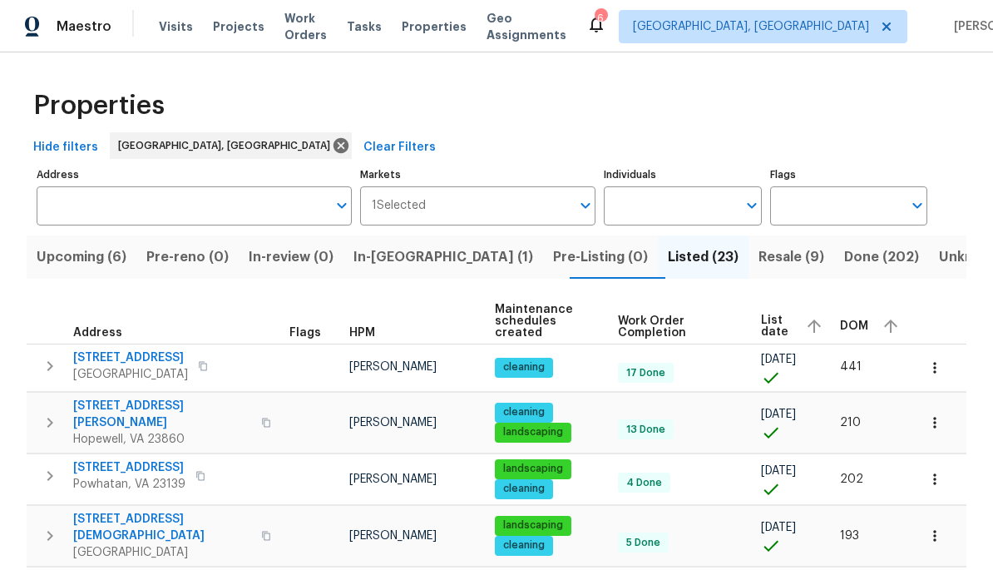  Describe the element at coordinates (362, 333) in the screenshot. I see `span: HPM` at that location.